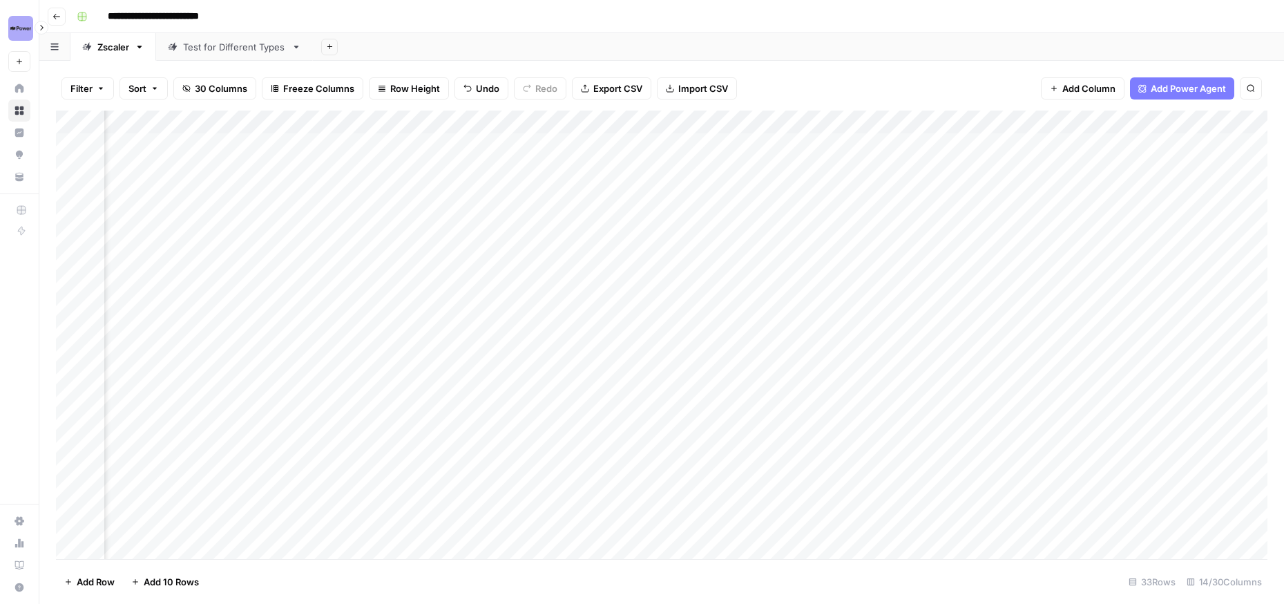  What do you see at coordinates (234, 47) in the screenshot?
I see `a: Test for Different Types` at bounding box center [234, 47].